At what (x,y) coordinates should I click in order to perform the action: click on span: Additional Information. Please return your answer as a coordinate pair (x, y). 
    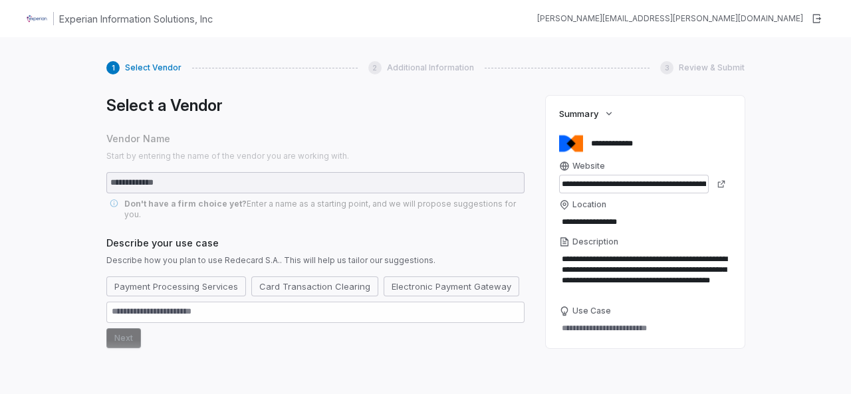
    Looking at the image, I should click on (430, 68).